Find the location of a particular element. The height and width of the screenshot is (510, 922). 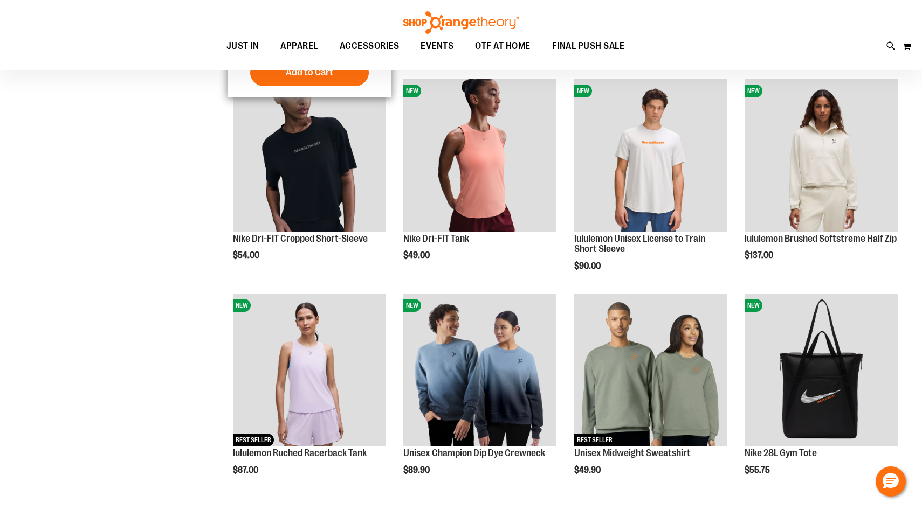

button: Add to Cart is located at coordinates (309, 73).